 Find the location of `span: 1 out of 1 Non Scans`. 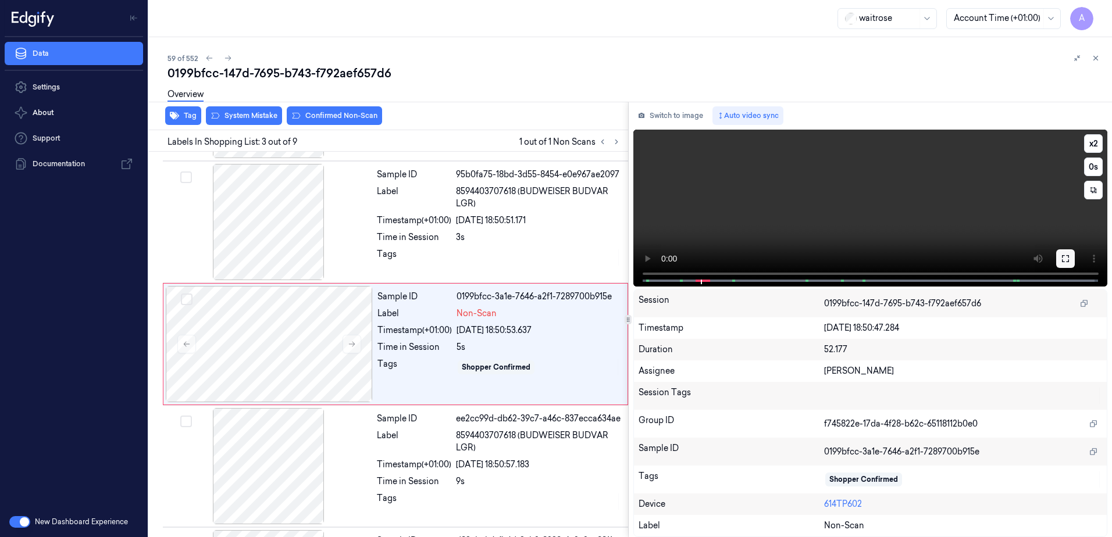

span: 1 out of 1 Non Scans is located at coordinates (571, 142).